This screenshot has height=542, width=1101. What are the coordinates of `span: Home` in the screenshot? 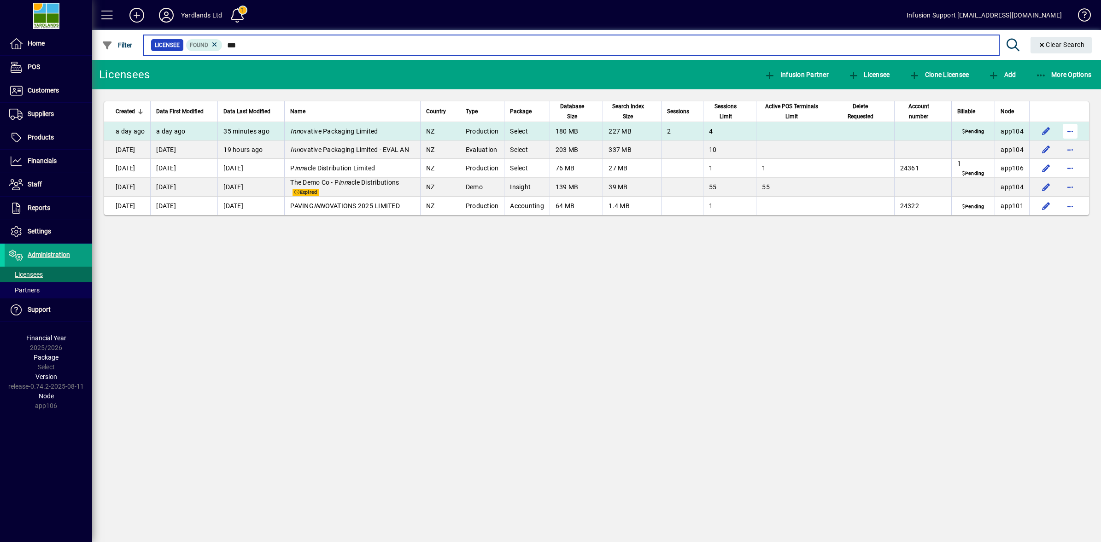 It's located at (36, 43).